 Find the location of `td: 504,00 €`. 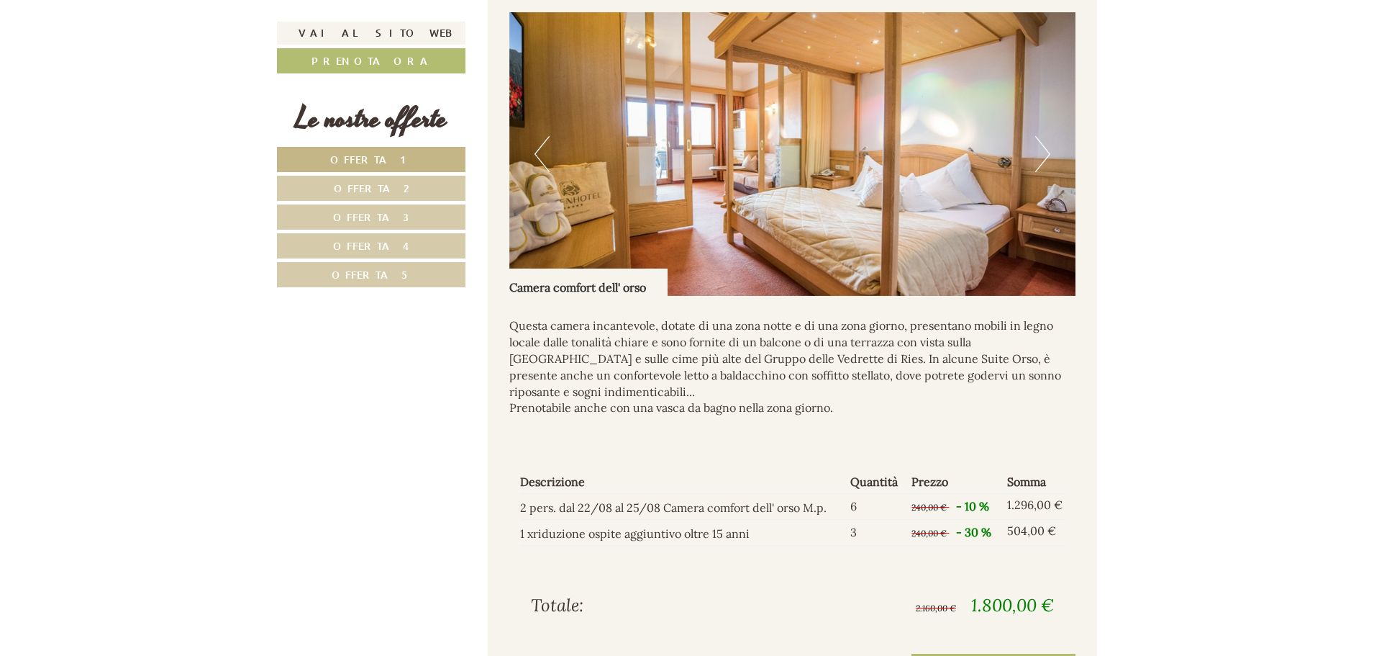

td: 504,00 € is located at coordinates (1033, 532).